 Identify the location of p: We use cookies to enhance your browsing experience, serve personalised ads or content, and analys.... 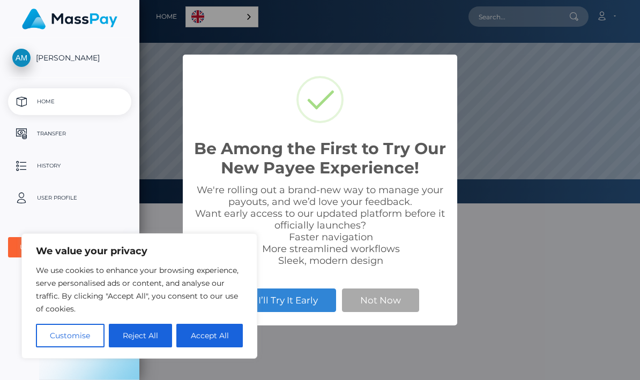
(139, 290).